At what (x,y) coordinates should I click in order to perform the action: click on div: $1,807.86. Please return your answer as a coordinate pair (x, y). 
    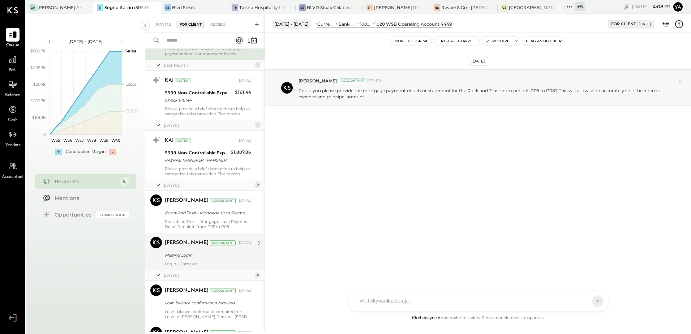
    Looking at the image, I should click on (241, 152).